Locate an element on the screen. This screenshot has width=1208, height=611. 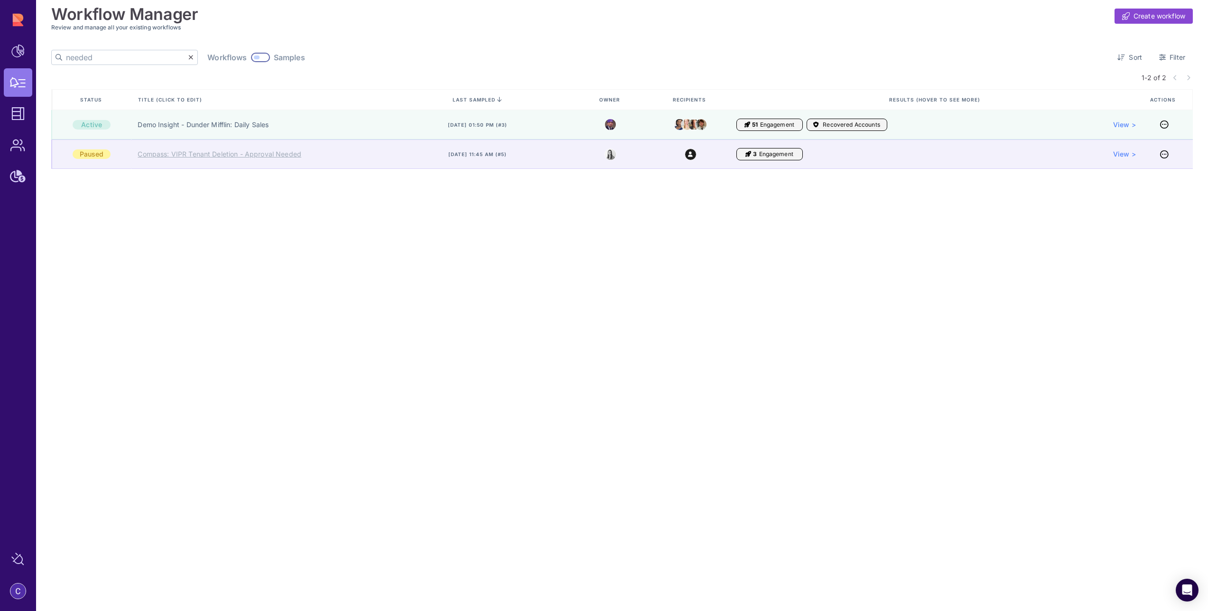
span: Recipients is located at coordinates (691, 100).